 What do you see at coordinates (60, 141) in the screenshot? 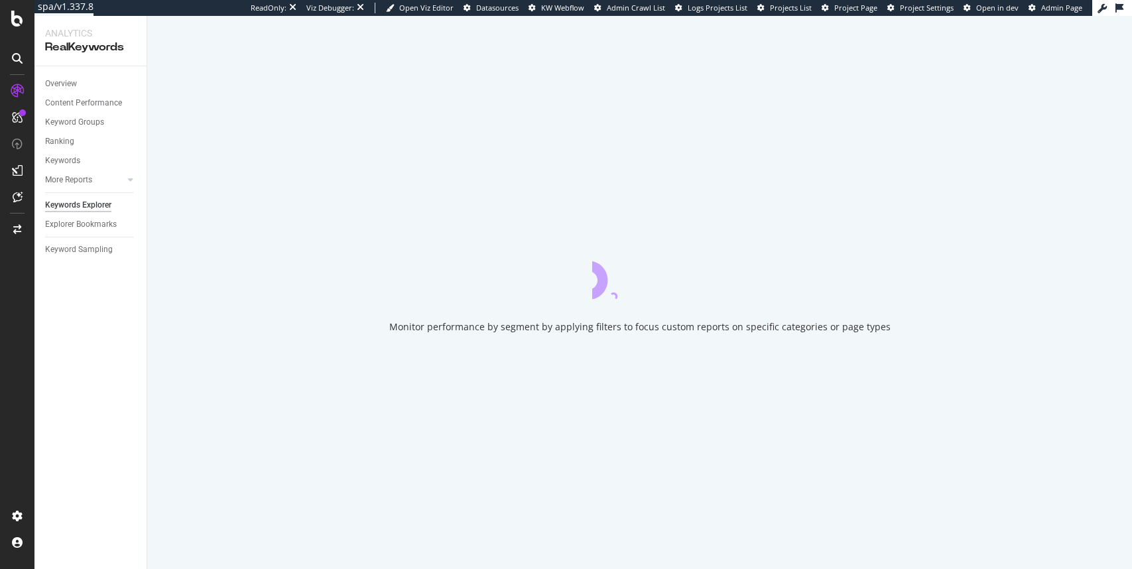
I see `div: Ranking` at bounding box center [60, 141].